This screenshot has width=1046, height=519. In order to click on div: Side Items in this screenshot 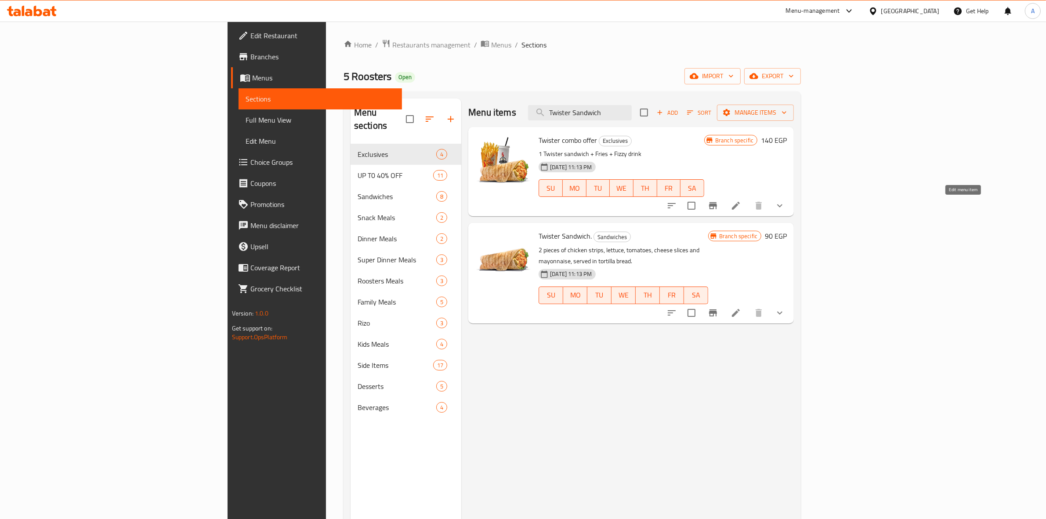, I will do `click(395, 365)`.